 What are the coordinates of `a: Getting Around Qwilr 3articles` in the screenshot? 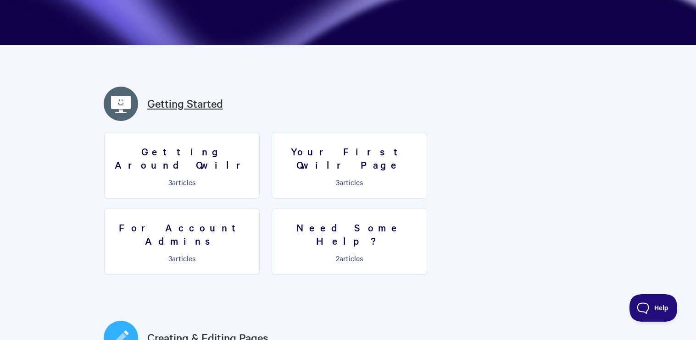 It's located at (182, 166).